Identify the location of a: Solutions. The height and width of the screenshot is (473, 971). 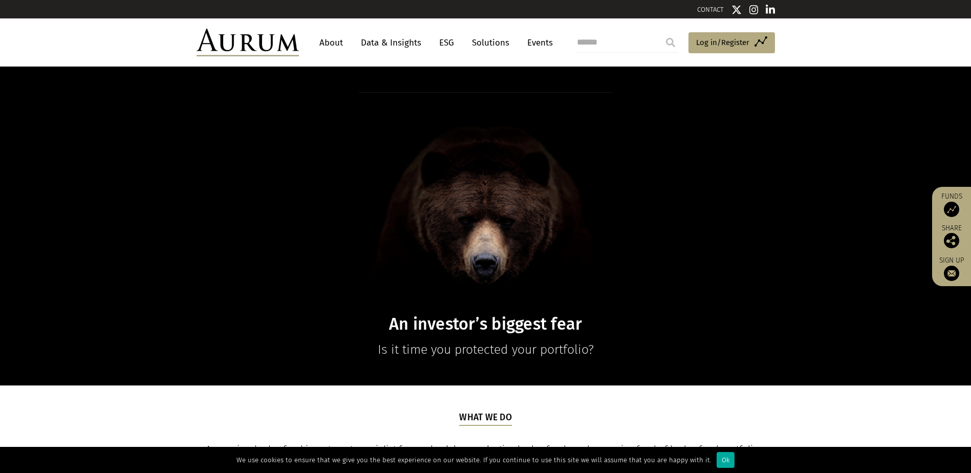
(490, 42).